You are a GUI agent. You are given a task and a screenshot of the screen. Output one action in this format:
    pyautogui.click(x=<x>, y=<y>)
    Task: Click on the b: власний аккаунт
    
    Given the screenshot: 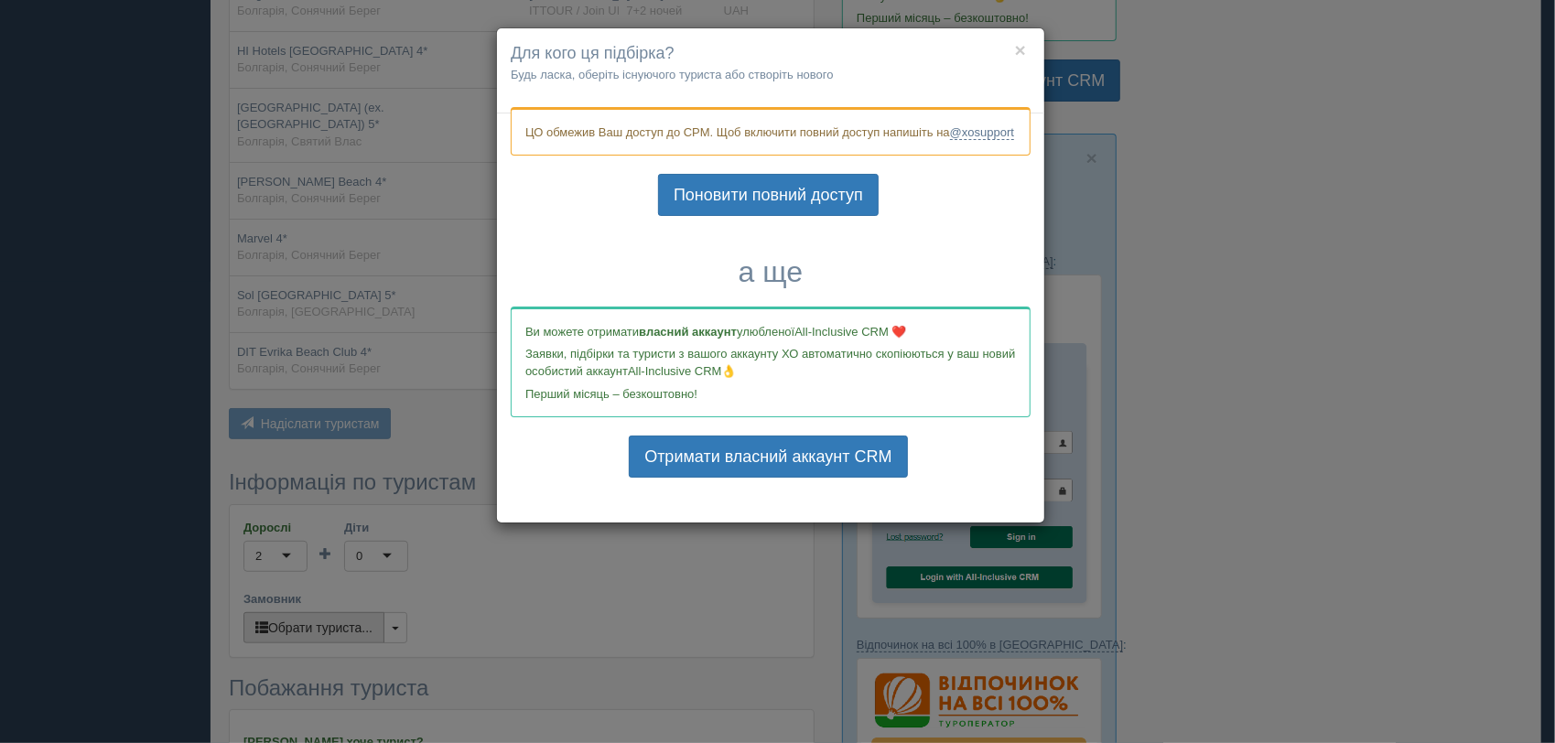 What is the action you would take?
    pyautogui.click(x=688, y=331)
    